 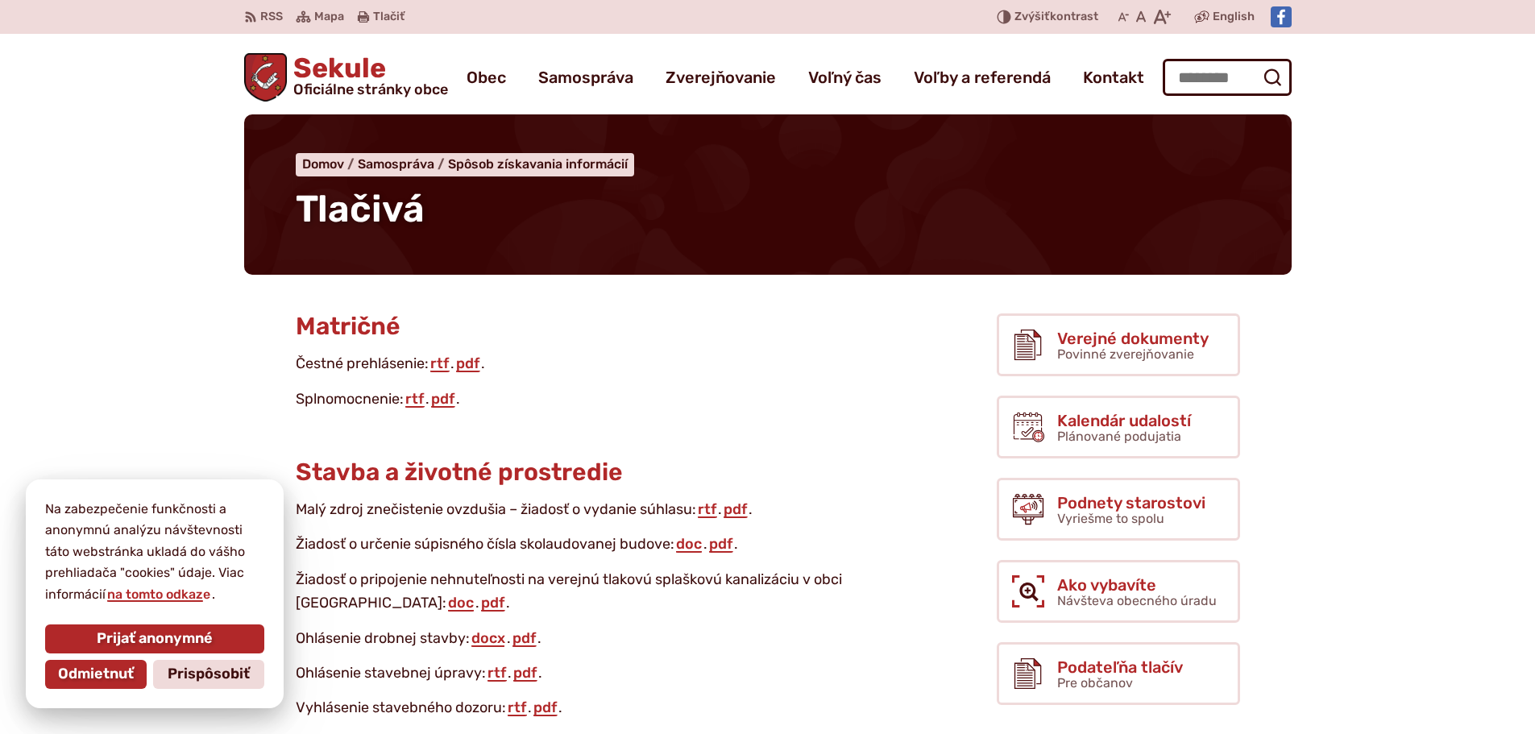 What do you see at coordinates (582, 400) in the screenshot?
I see `p: Splnomocnenie: . .` at bounding box center [582, 400].